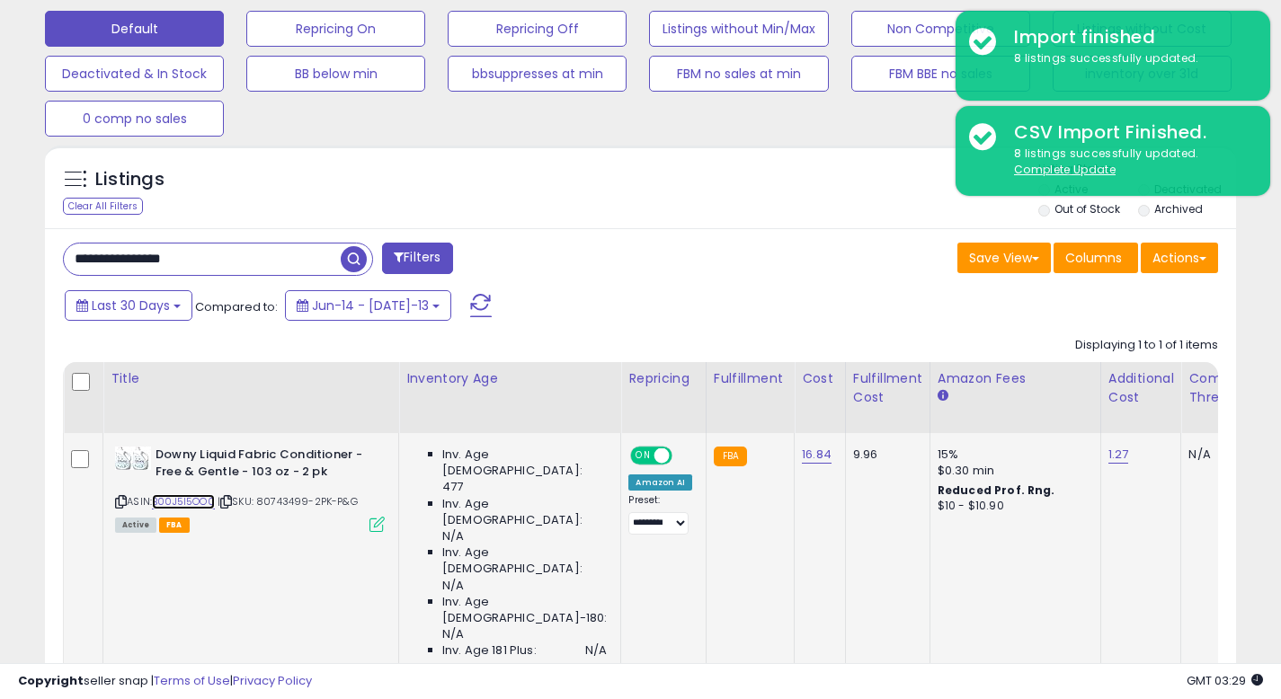 The width and height of the screenshot is (1281, 699). What do you see at coordinates (1087, 209) in the screenshot?
I see `label: Out of Stock` at bounding box center [1087, 209].